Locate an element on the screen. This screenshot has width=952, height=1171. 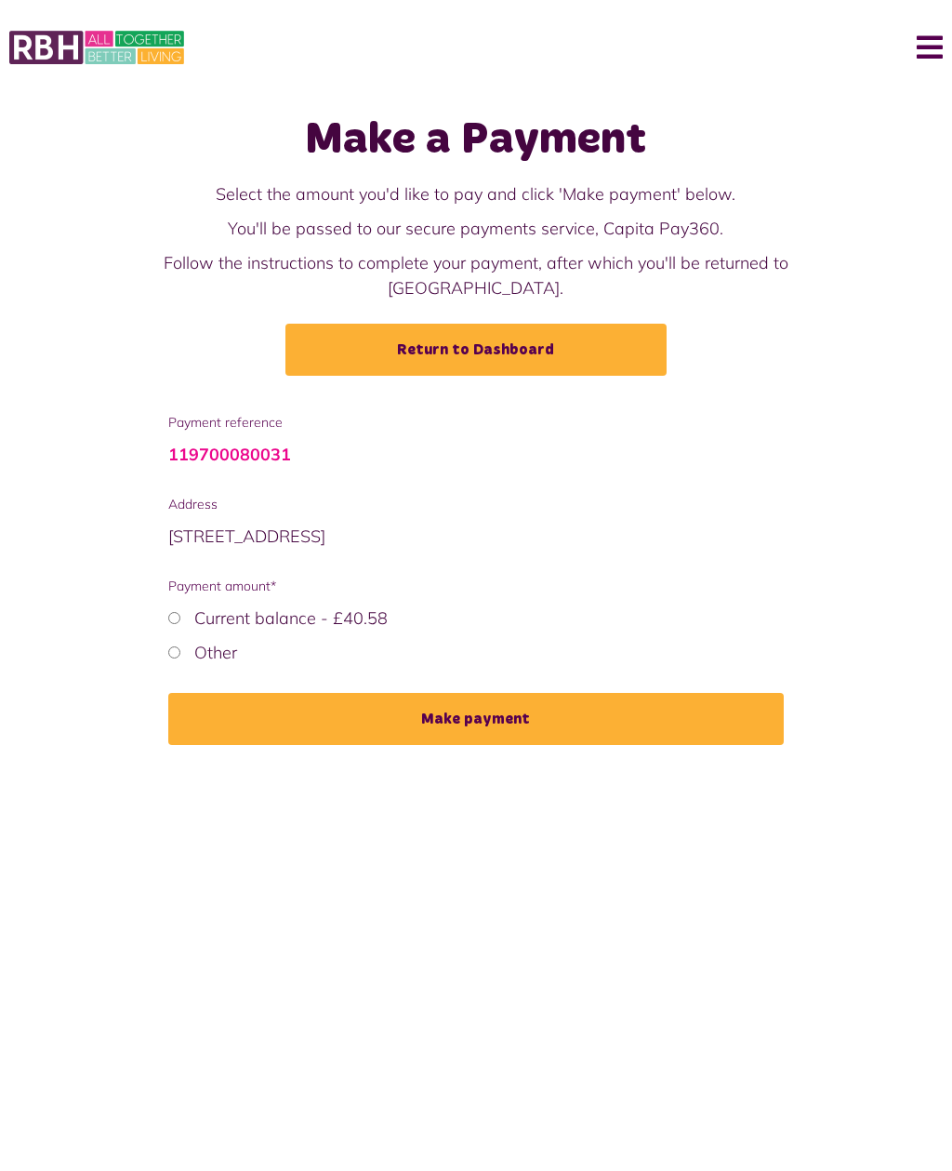
img: MyRBH is located at coordinates (97, 47).